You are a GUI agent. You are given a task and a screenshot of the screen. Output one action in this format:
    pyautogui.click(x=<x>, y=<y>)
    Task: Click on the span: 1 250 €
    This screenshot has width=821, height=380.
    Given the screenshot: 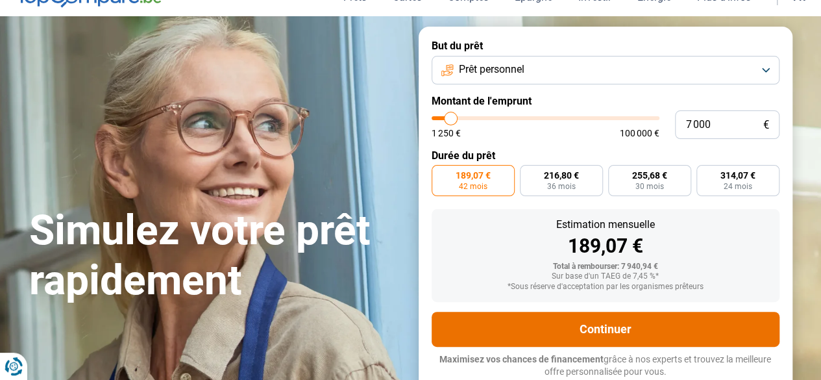 What is the action you would take?
    pyautogui.click(x=446, y=133)
    